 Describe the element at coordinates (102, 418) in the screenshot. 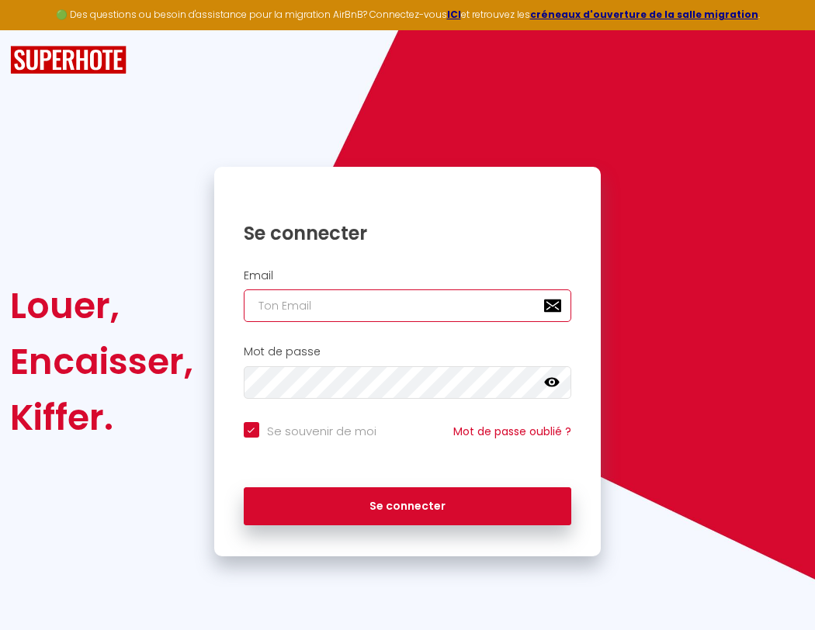

I see `div: Kiffer.` at that location.